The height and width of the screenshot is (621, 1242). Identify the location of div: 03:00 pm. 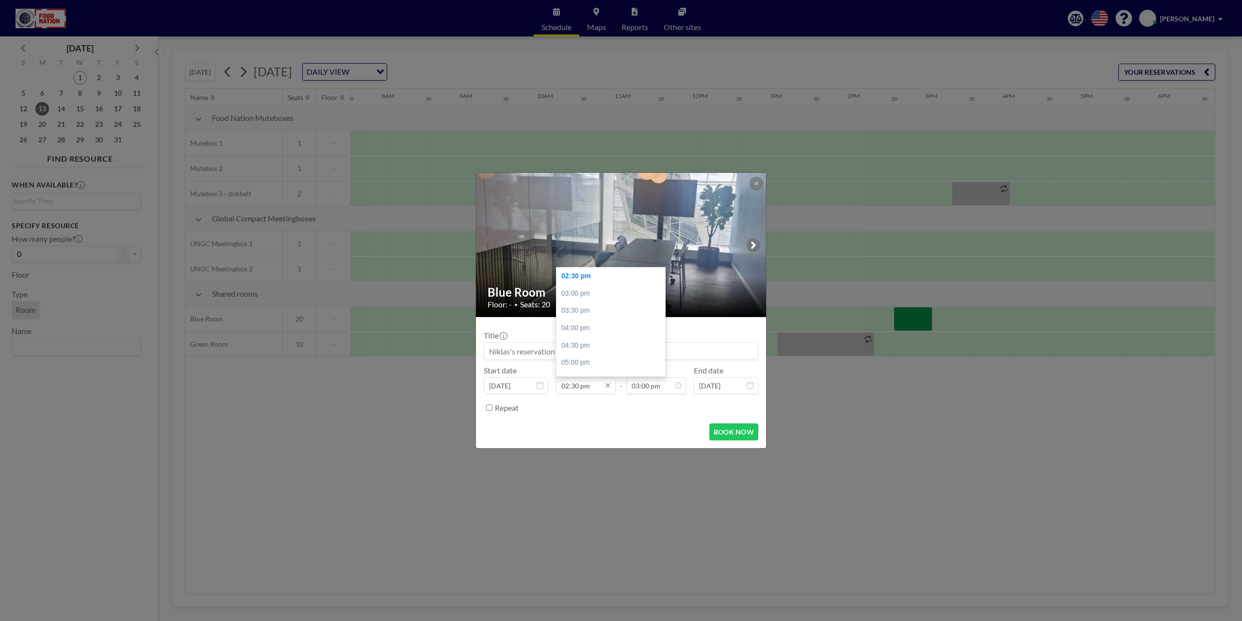
(613, 294).